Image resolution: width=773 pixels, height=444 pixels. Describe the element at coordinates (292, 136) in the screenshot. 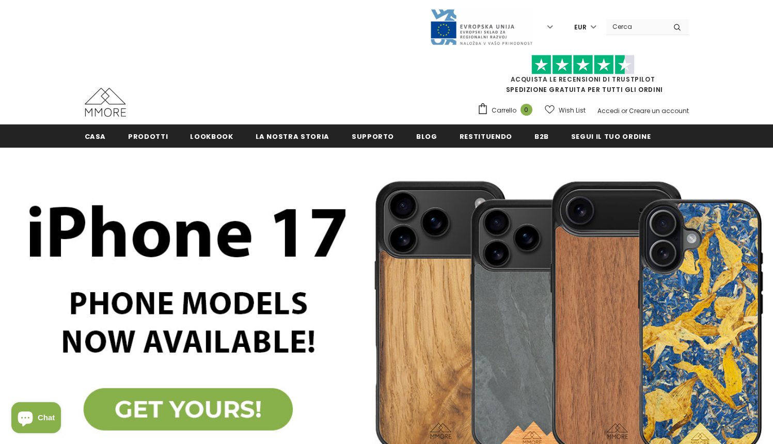

I see `a: La nostra storia` at that location.